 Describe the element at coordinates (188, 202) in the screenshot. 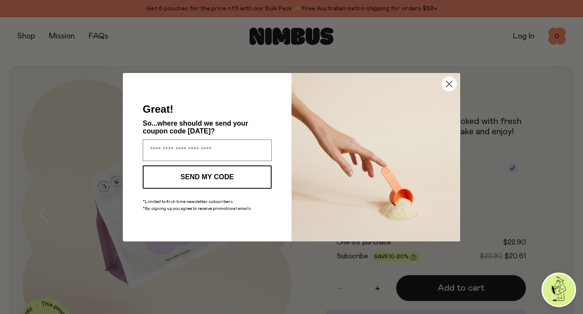

I see `span: *Limited to first-time newsletter subscribers` at that location.